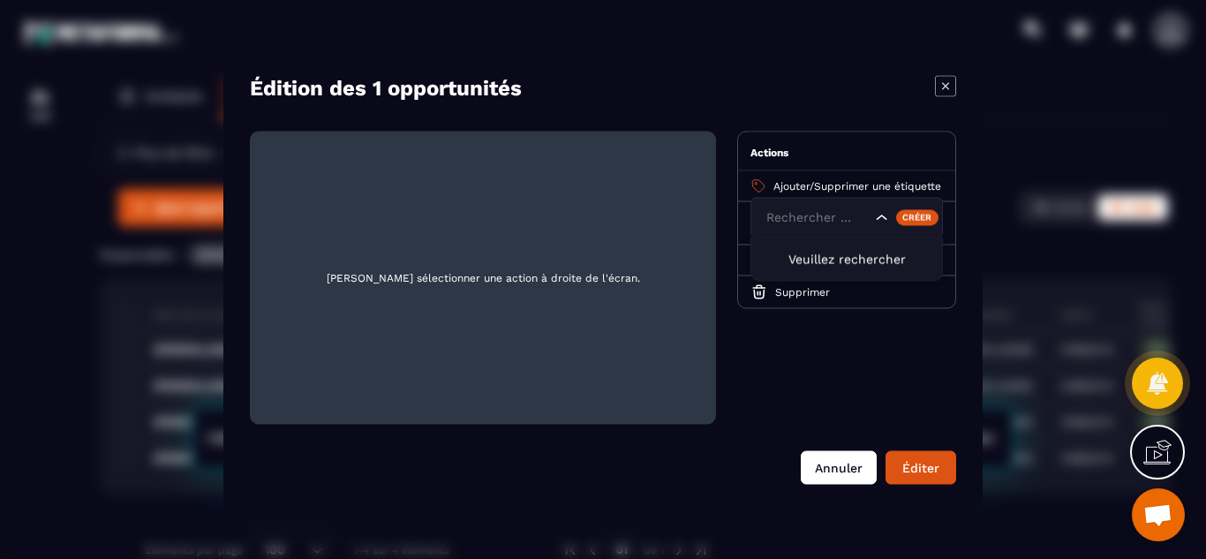  I want to click on span: Veuillez rechercher, so click(847, 259).